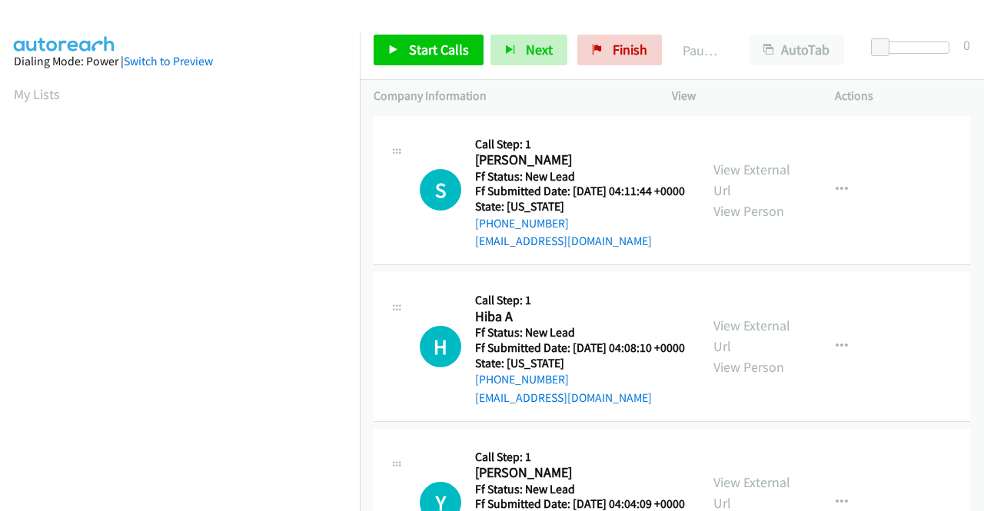 Image resolution: width=984 pixels, height=511 pixels. What do you see at coordinates (914, 48) in the screenshot?
I see `div: Delay between calls (in seconds)` at bounding box center [914, 48].